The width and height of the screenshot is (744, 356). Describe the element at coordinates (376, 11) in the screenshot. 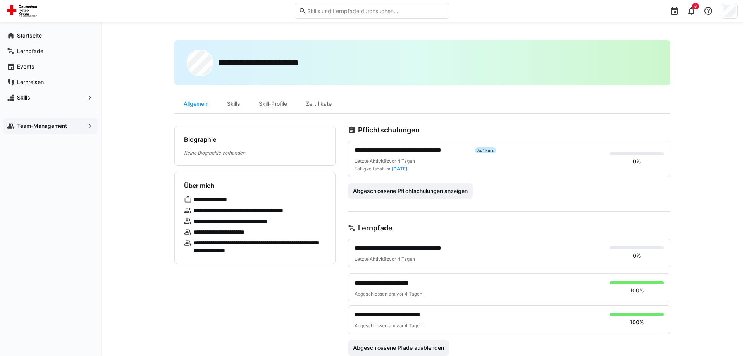

I see `input: Skills und Lernpfade durchsuchen…` at that location.